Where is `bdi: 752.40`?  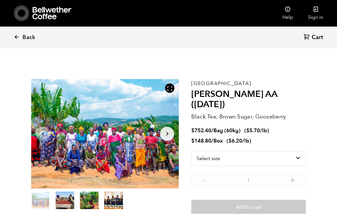
bdi: 752.40 is located at coordinates (201, 130).